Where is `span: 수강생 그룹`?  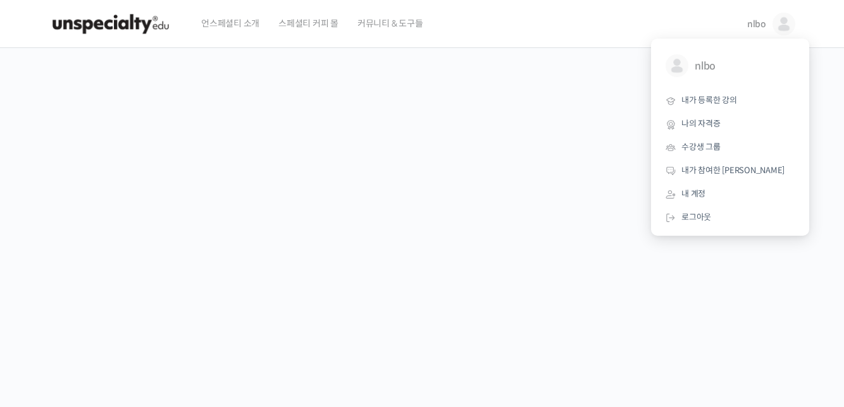
span: 수강생 그룹 is located at coordinates (701, 147).